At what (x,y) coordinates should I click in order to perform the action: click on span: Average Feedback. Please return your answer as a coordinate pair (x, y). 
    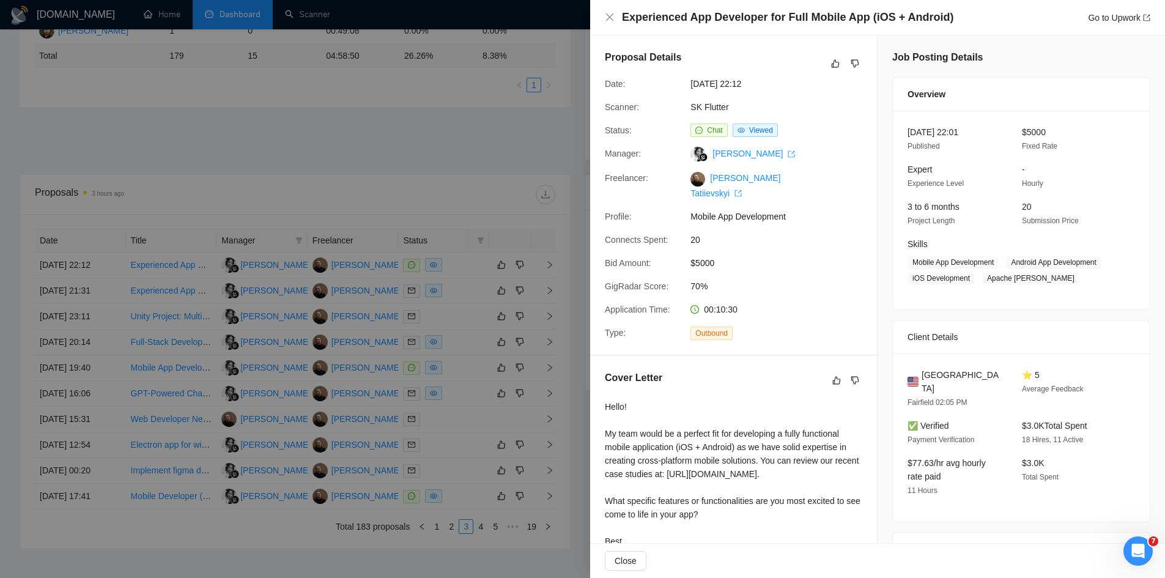
    Looking at the image, I should click on (1053, 389).